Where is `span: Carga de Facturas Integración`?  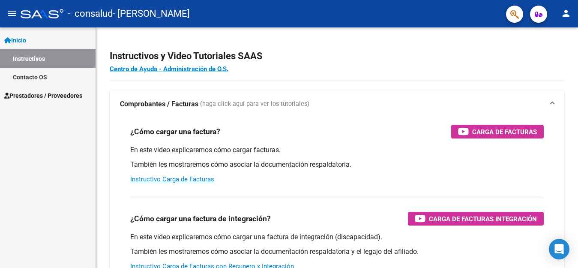
span: Carga de Facturas Integración is located at coordinates (483, 218).